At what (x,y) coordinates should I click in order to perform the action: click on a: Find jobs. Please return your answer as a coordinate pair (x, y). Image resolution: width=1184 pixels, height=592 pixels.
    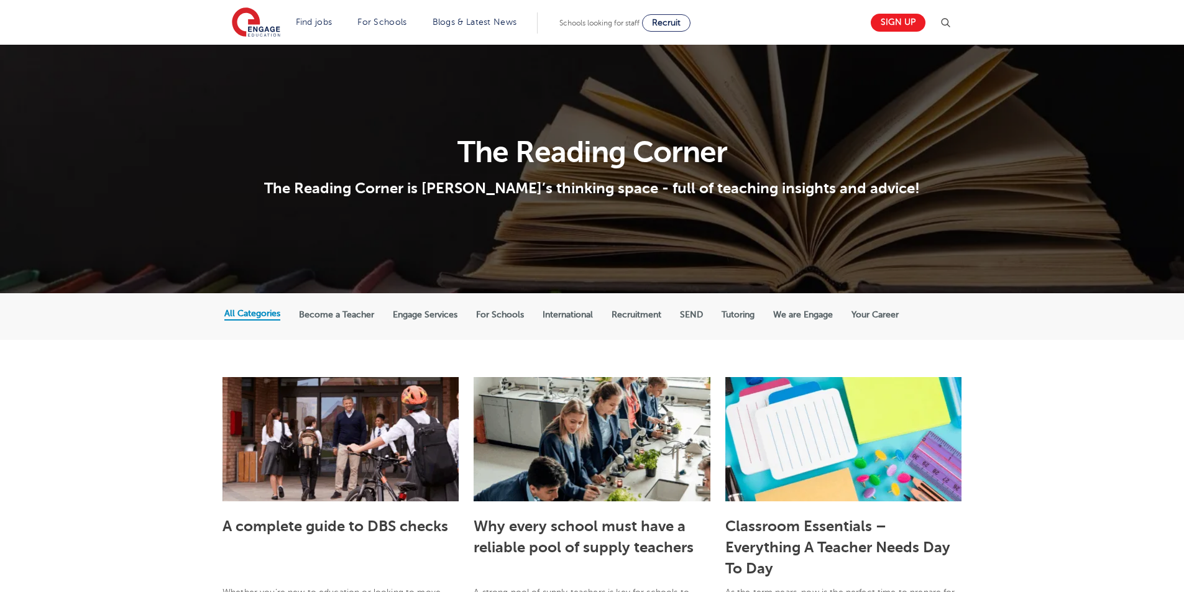
    Looking at the image, I should click on (314, 22).